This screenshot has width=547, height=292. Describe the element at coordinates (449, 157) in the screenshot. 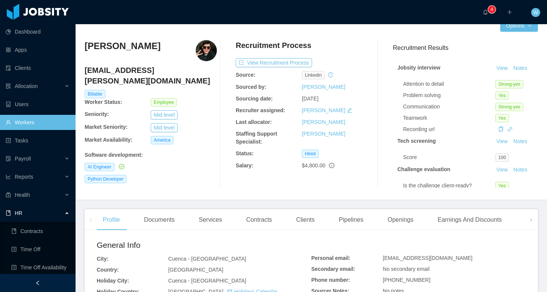

I see `div: Score` at that location.